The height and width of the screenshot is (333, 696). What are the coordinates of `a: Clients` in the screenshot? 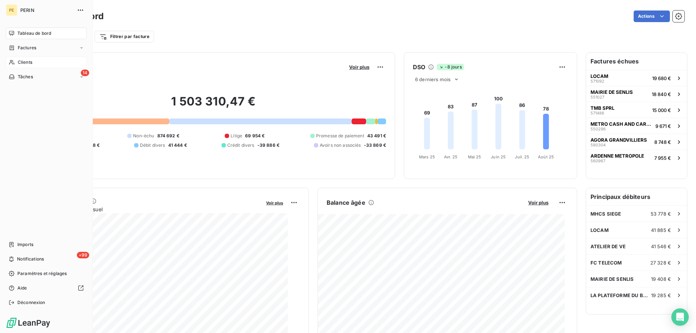 It's located at (46, 62).